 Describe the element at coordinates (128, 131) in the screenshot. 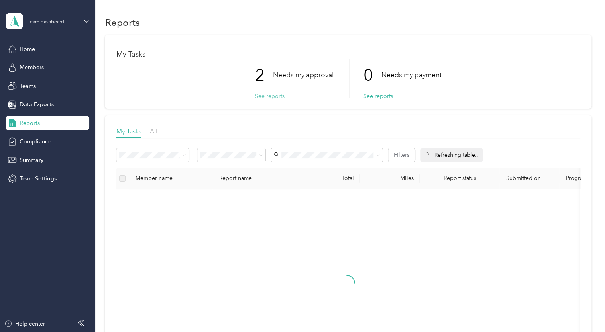

I see `span: My Tasks` at that location.